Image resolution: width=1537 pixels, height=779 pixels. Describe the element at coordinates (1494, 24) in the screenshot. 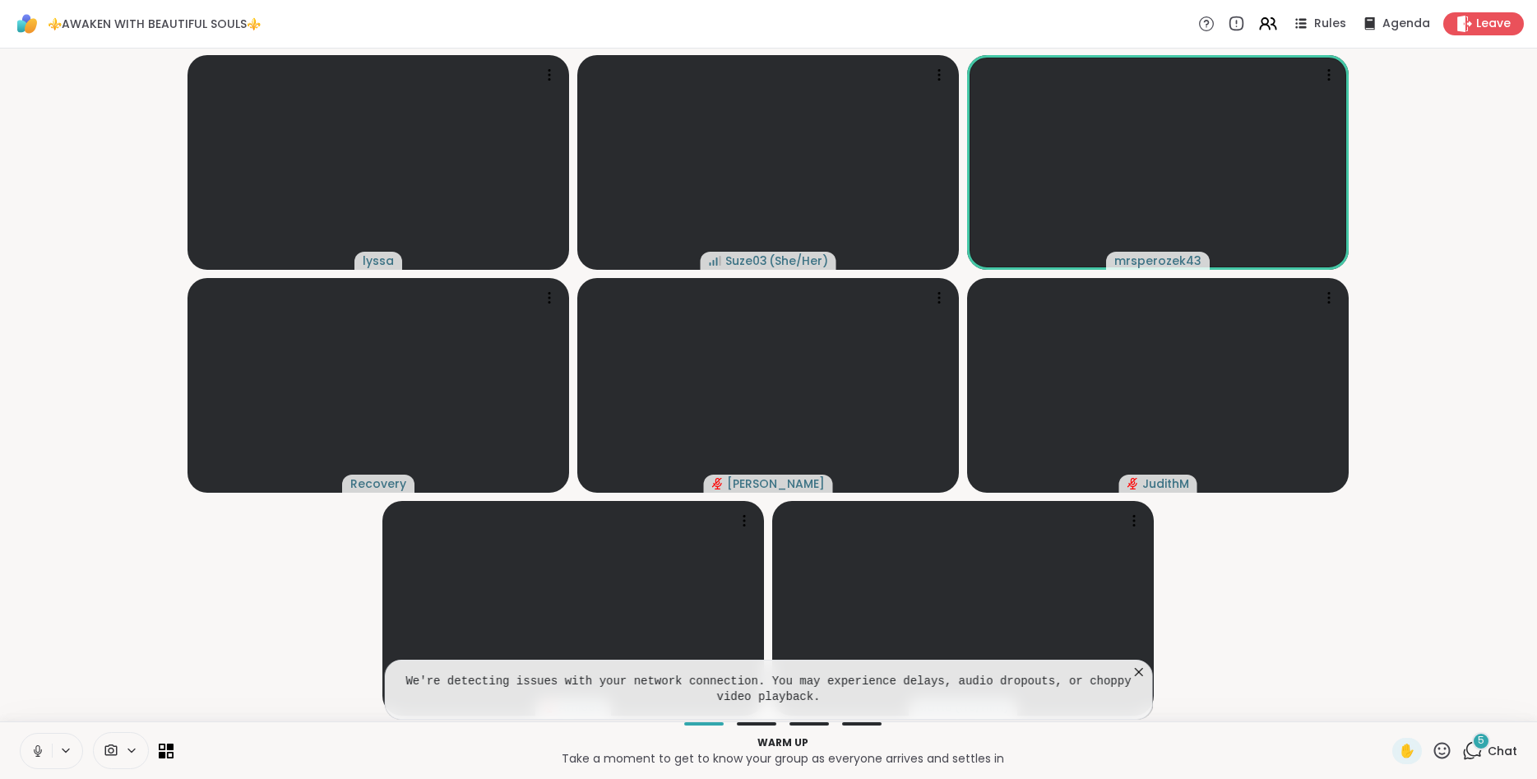

I see `span: Leave` at that location.